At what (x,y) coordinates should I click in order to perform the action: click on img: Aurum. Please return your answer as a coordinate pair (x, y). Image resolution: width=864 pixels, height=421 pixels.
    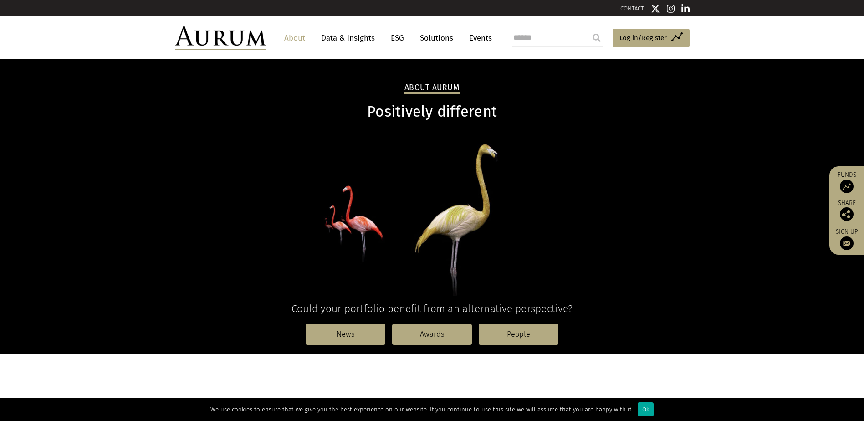
    Looking at the image, I should click on (220, 38).